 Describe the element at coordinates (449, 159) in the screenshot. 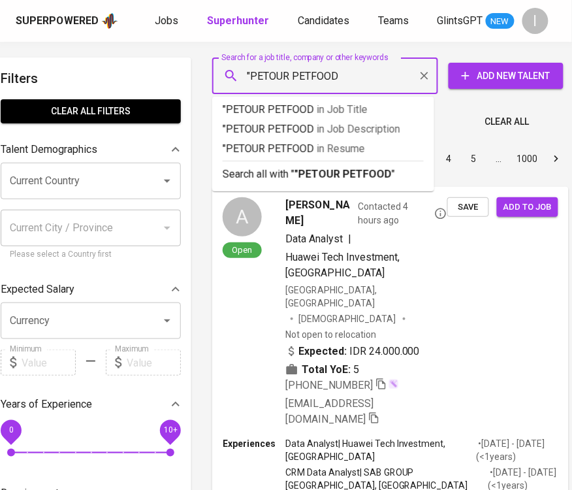

I see `button: Go to page 4` at that location.